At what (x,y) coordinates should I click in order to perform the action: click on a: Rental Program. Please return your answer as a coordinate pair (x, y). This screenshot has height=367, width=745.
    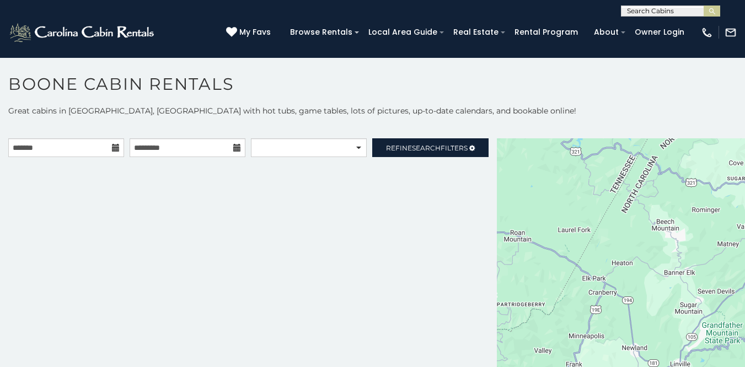
    Looking at the image, I should click on (546, 32).